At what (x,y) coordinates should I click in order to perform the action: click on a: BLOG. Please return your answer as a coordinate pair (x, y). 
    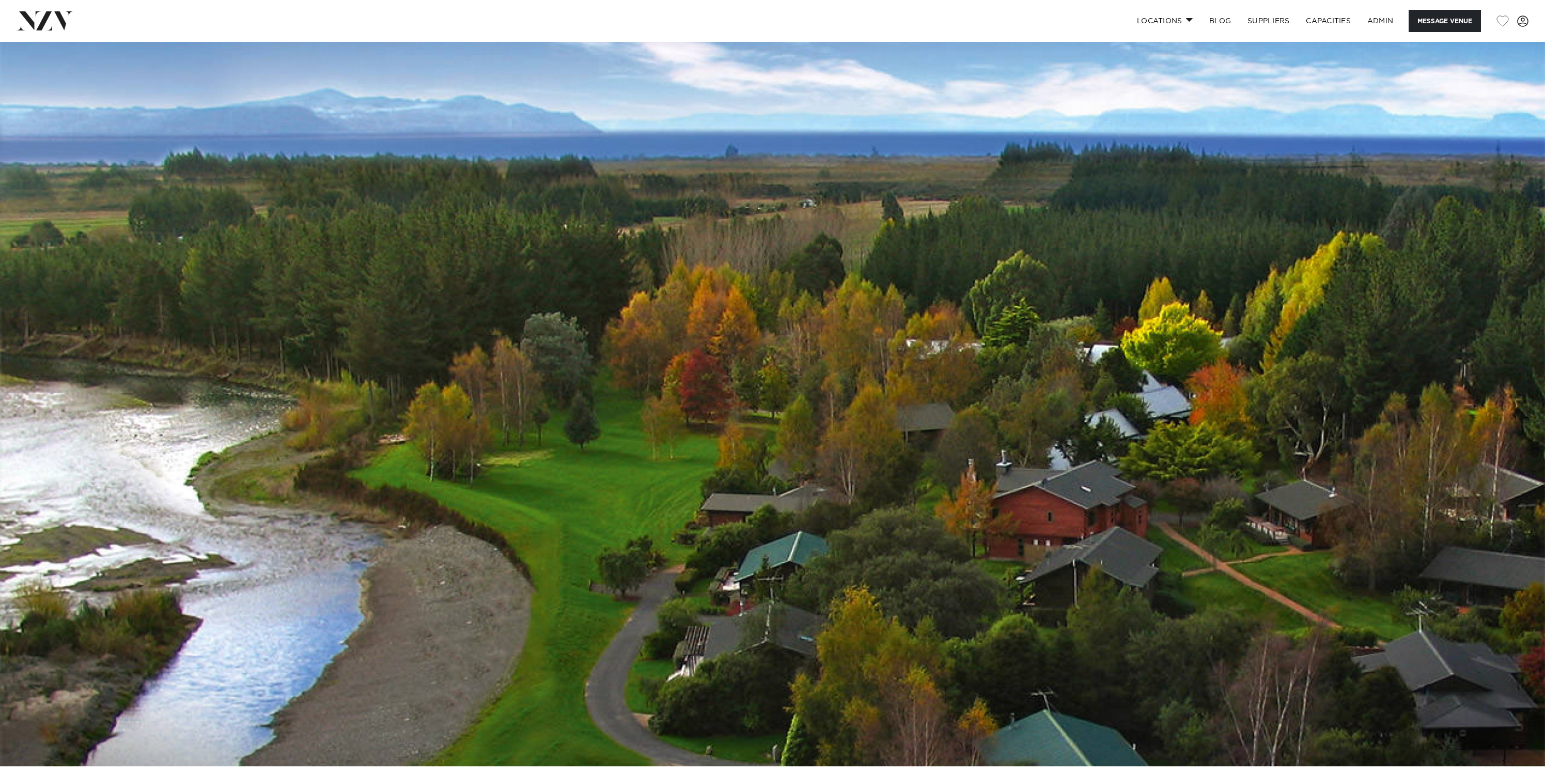
    Looking at the image, I should click on (1220, 21).